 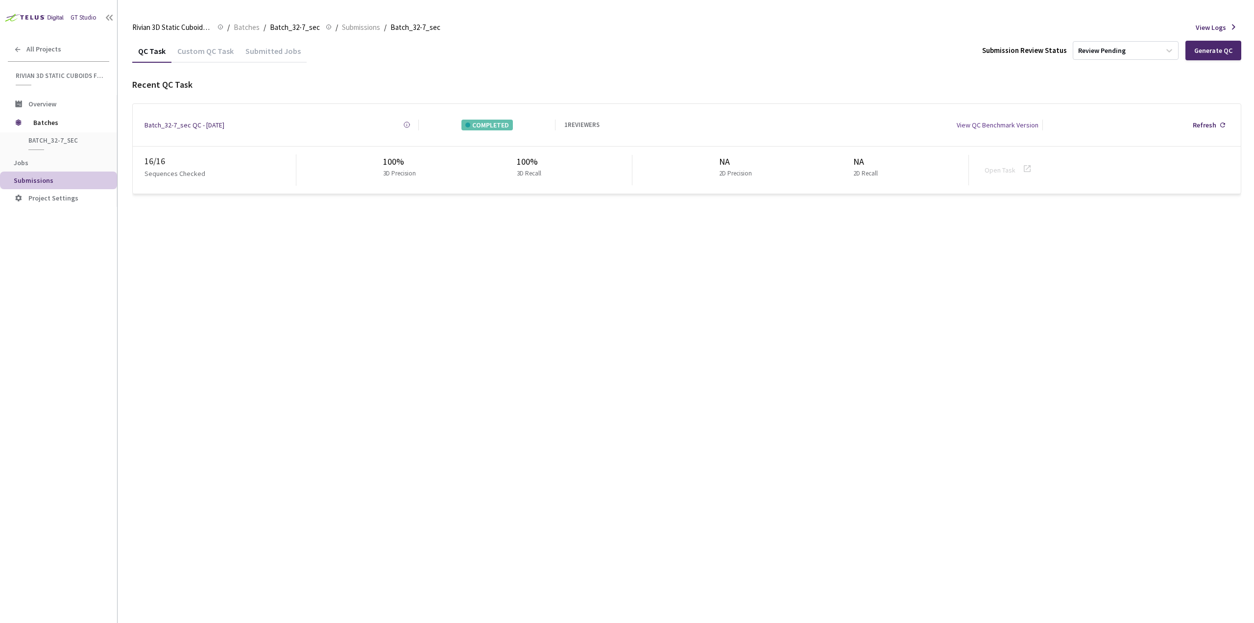 What do you see at coordinates (687, 85) in the screenshot?
I see `div: Recent QC Task` at bounding box center [687, 85].